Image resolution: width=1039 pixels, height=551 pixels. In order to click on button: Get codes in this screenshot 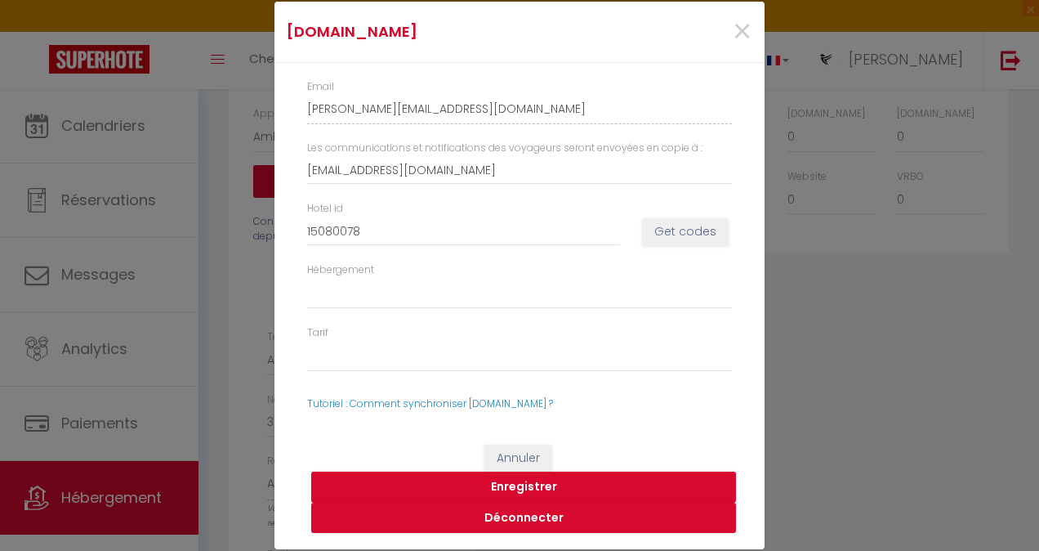, I will do `click(686, 232)`.